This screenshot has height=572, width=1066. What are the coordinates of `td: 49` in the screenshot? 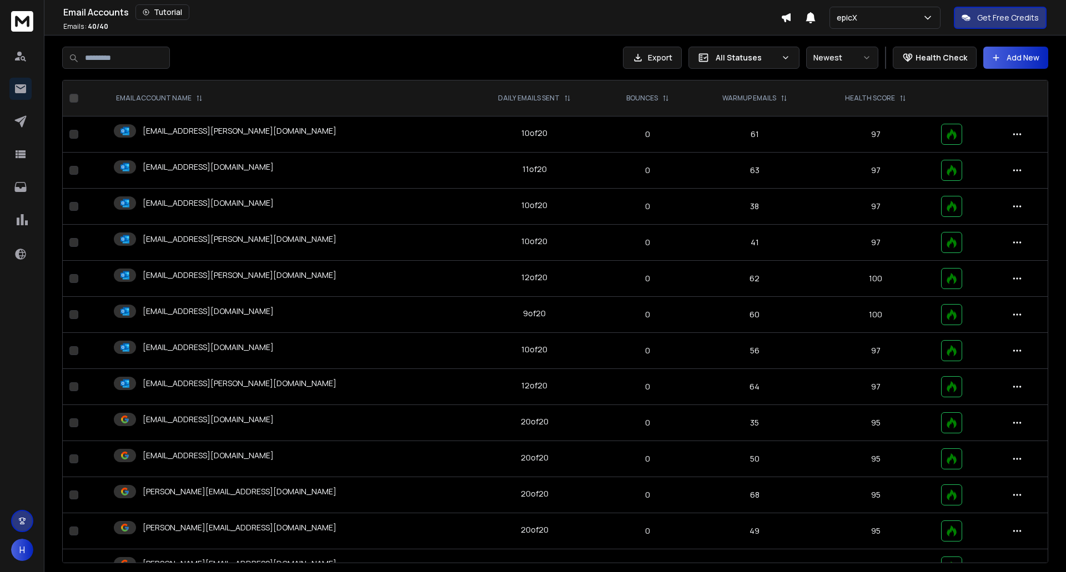 It's located at (754, 531).